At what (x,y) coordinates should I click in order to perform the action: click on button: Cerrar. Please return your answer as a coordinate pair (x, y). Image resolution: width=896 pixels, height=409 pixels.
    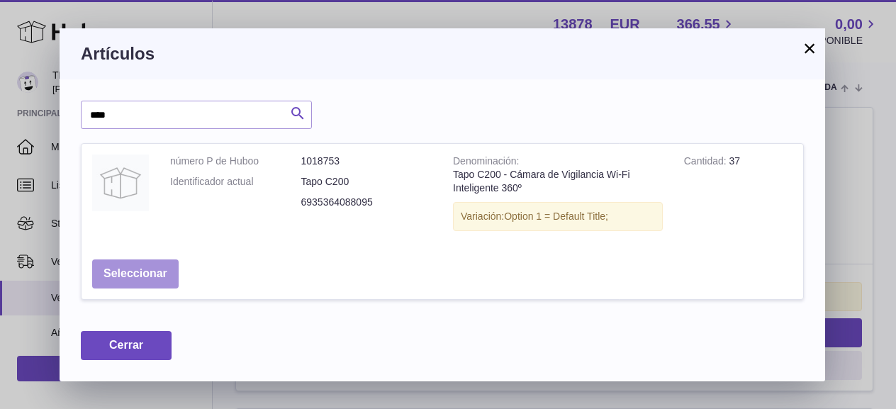
    Looking at the image, I should click on (126, 345).